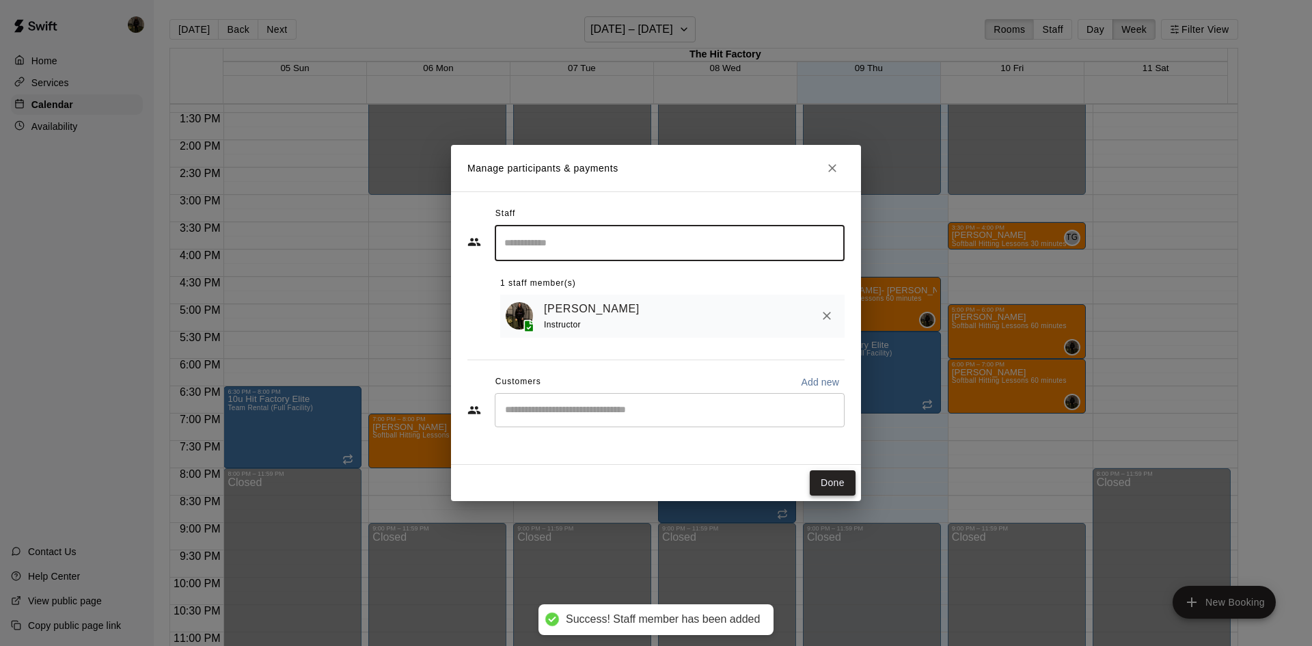 Image resolution: width=1312 pixels, height=646 pixels. I want to click on div: Search staff, so click(670, 243).